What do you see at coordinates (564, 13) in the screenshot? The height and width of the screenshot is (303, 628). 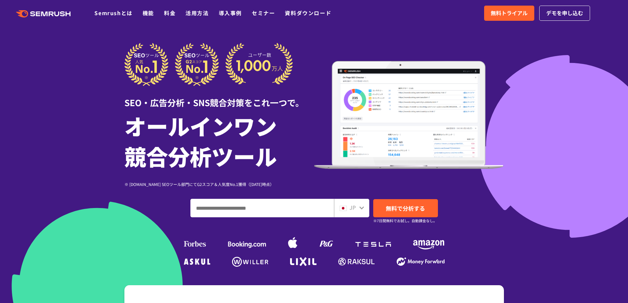 I see `span: デモを申し込む` at bounding box center [564, 13].